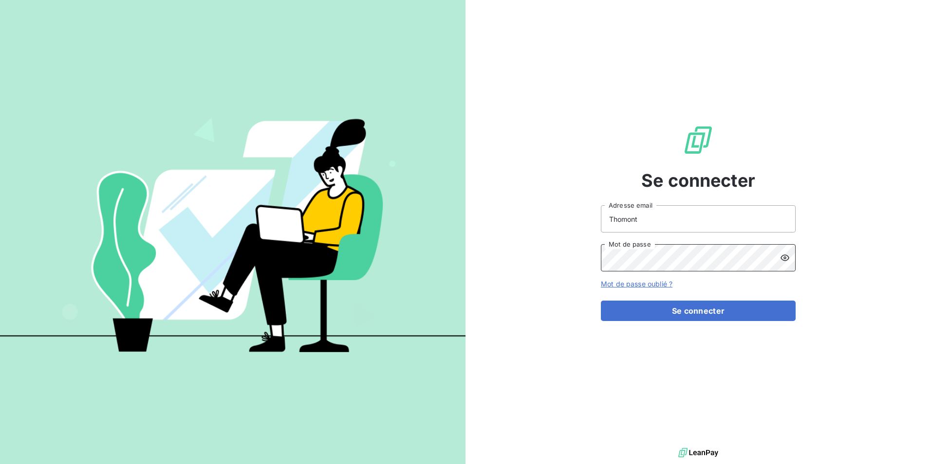 The width and height of the screenshot is (931, 464). I want to click on button: Se connecter, so click(698, 311).